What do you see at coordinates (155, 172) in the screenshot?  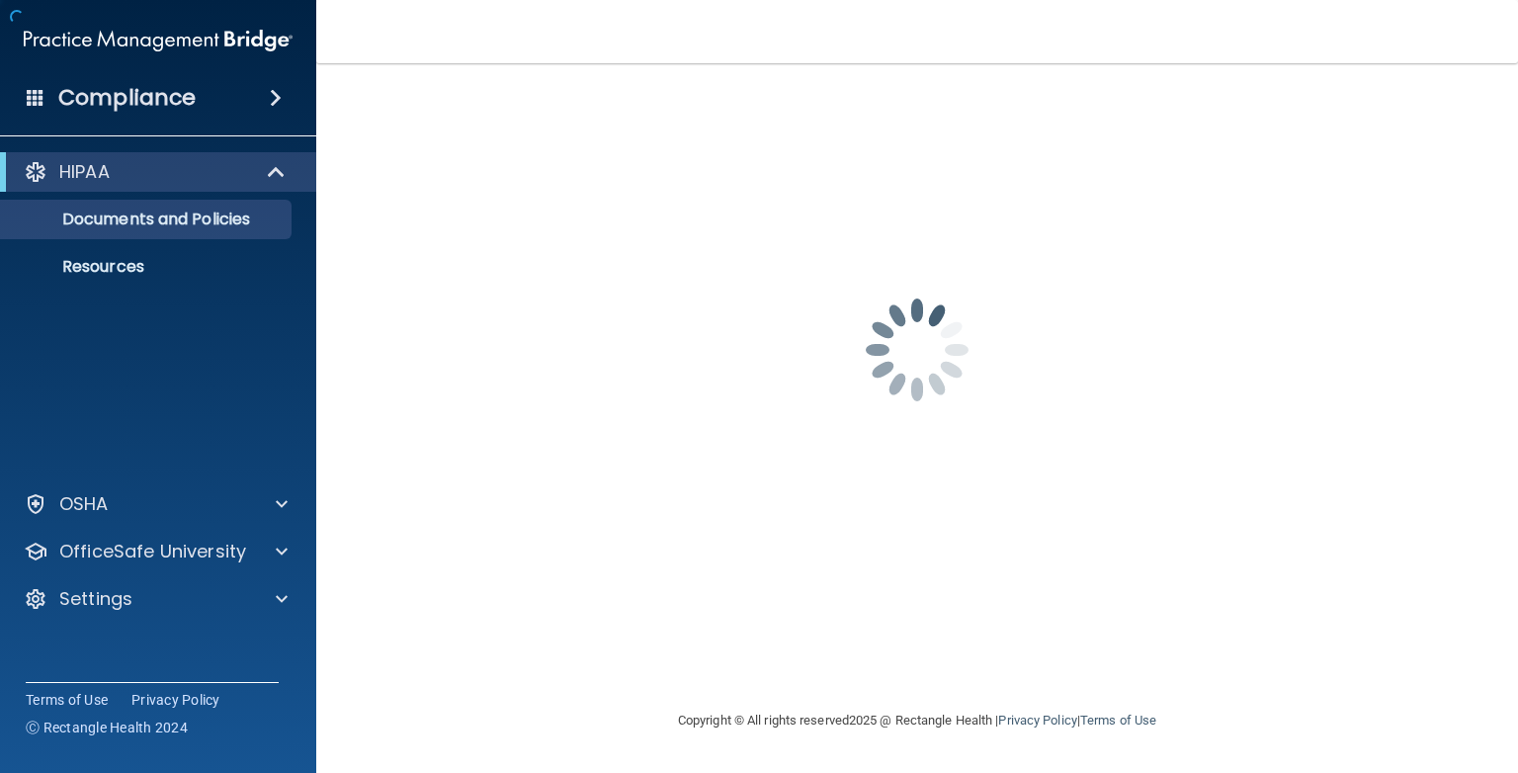 I see `a: HIPAA` at bounding box center [155, 172].